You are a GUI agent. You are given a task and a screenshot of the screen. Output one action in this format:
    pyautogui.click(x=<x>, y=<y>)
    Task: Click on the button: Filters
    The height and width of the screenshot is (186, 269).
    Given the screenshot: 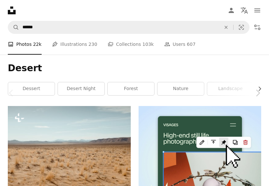 What is the action you would take?
    pyautogui.click(x=258, y=27)
    